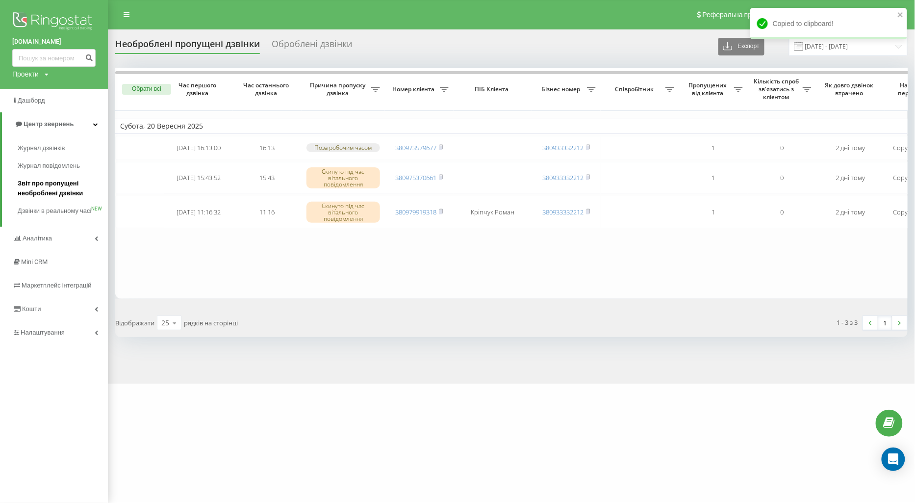 The image size is (915, 503). Describe the element at coordinates (54, 211) in the screenshot. I see `span: Дзвінки в реальному часі` at that location.